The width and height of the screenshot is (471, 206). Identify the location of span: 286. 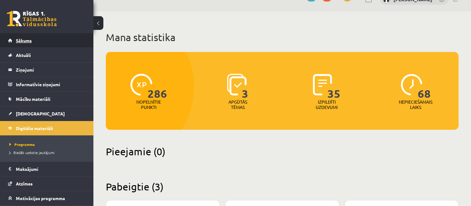
(157, 87).